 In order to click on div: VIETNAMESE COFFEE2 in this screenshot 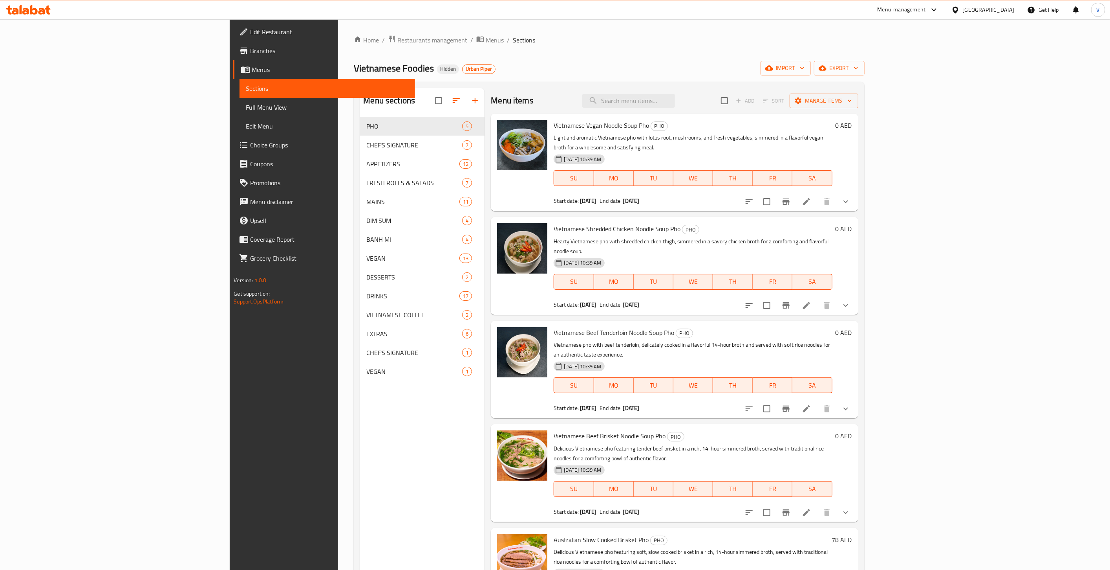, I will do `click(422, 315)`.